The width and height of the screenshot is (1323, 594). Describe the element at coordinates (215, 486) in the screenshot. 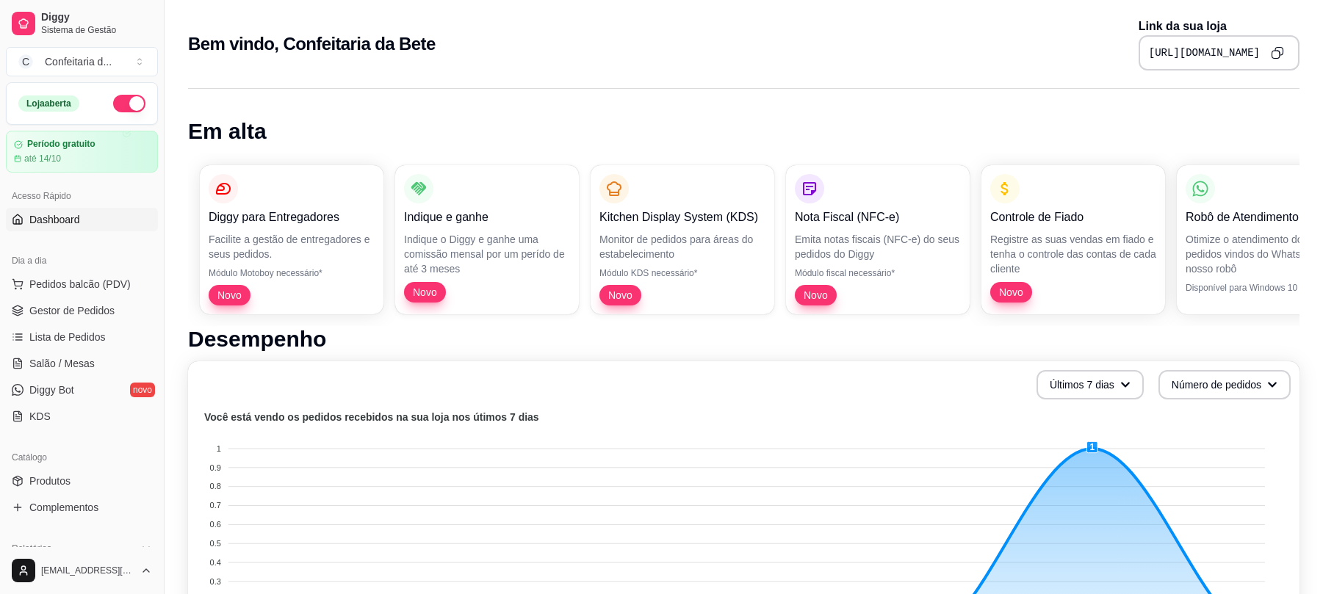

I see `tspan: 0.8` at that location.